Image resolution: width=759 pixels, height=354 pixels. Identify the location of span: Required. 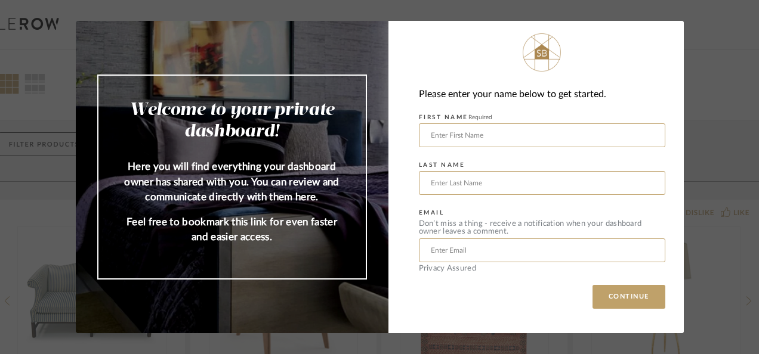
(480, 118).